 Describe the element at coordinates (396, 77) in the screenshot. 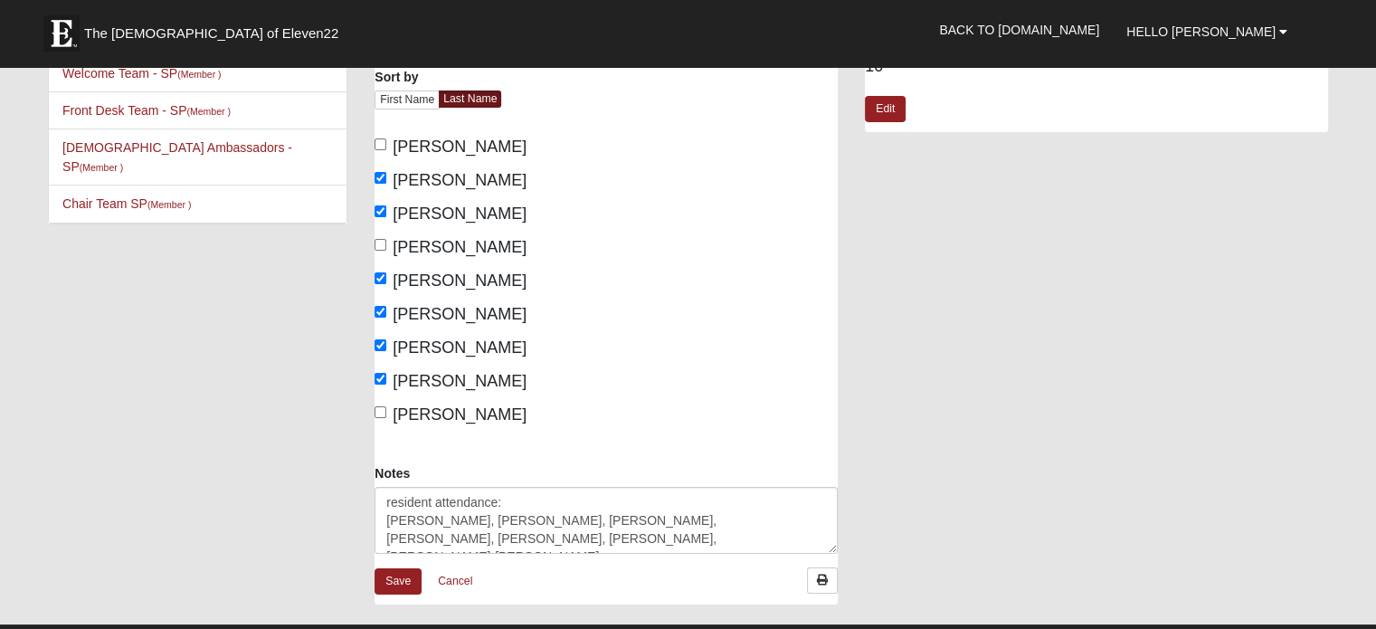

I see `label: Sort by` at that location.